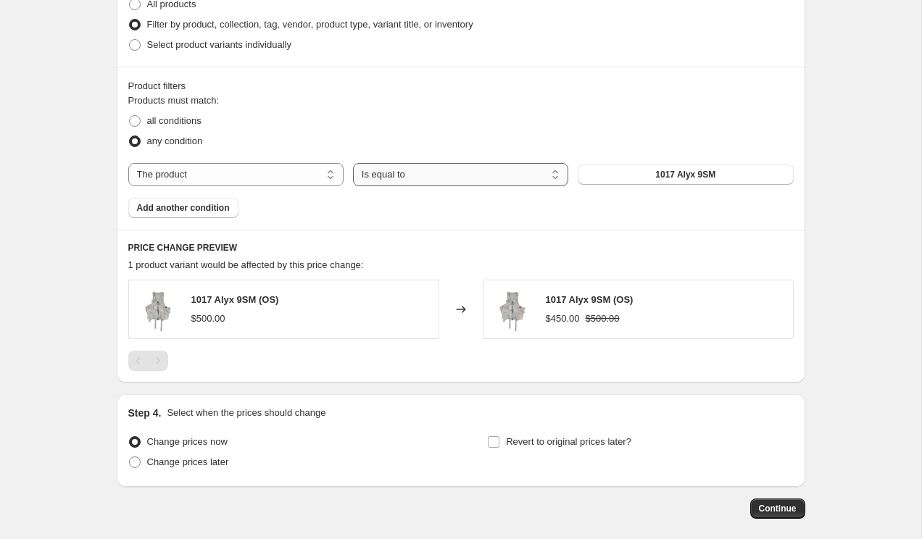  I want to click on div: Product filters, so click(461, 86).